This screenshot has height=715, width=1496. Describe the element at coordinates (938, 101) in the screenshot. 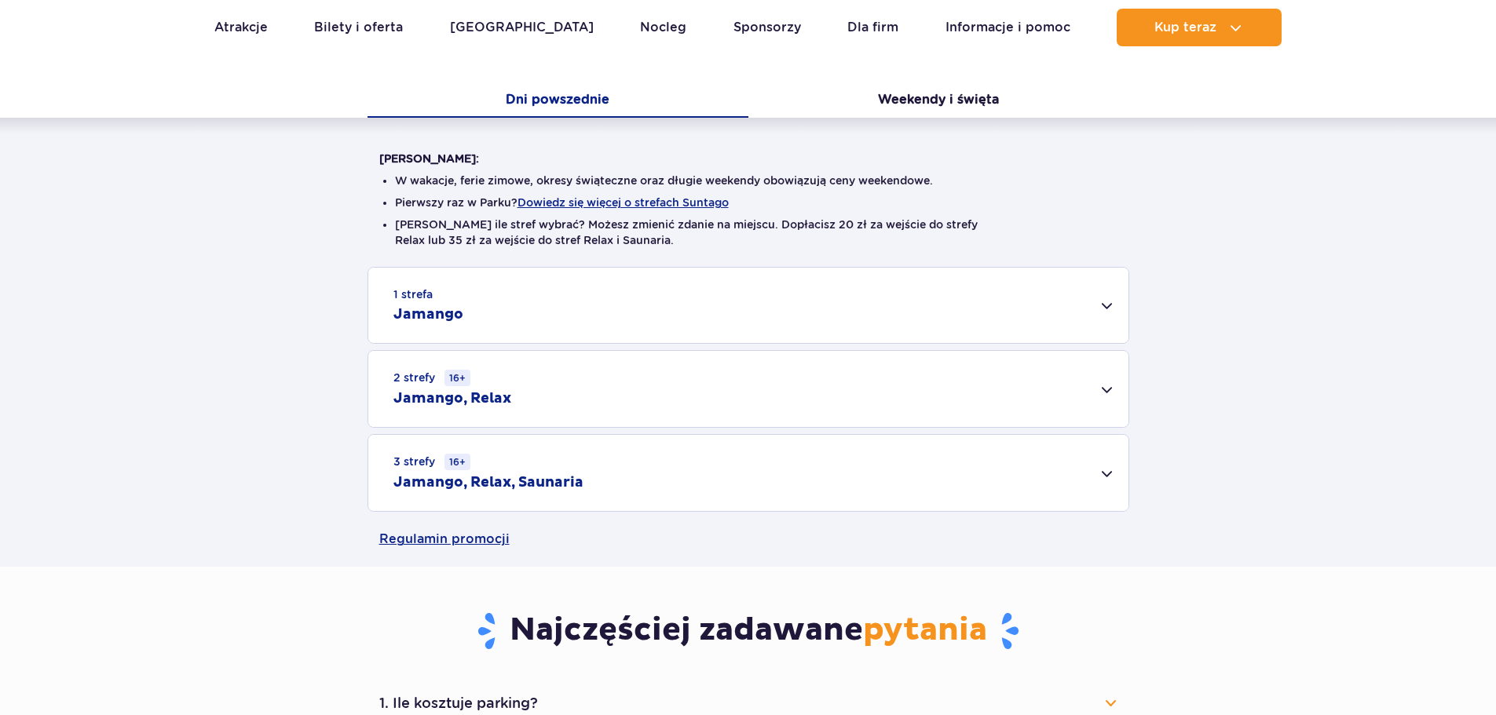

I see `button: Weekendy i święta` at that location.